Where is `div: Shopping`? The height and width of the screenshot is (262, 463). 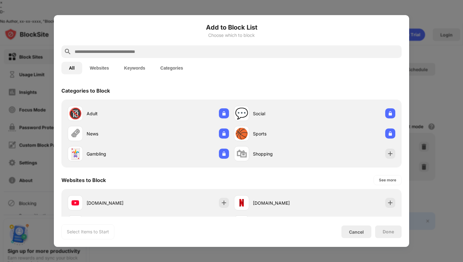
div: Shopping is located at coordinates (284, 154).